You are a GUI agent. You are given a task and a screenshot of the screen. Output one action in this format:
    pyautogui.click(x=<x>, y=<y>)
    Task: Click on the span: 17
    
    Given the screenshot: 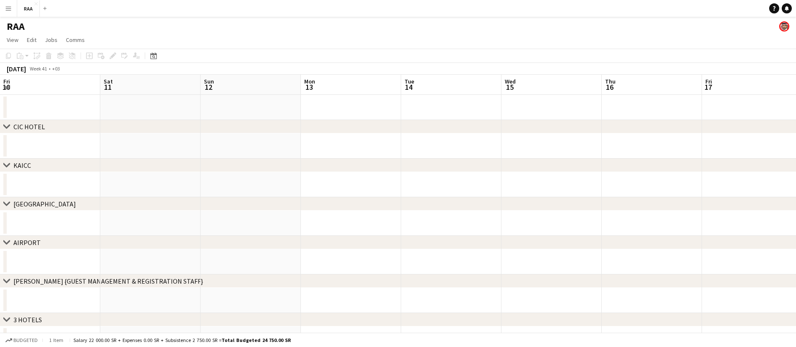 What is the action you would take?
    pyautogui.click(x=708, y=87)
    